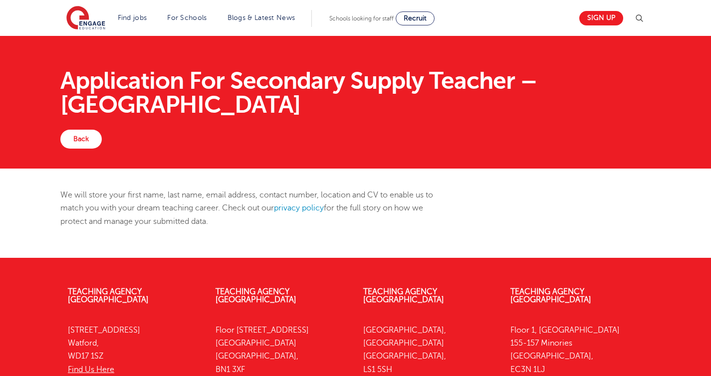 This screenshot has height=376, width=711. Describe the element at coordinates (187, 17) in the screenshot. I see `a: For Schools` at that location.